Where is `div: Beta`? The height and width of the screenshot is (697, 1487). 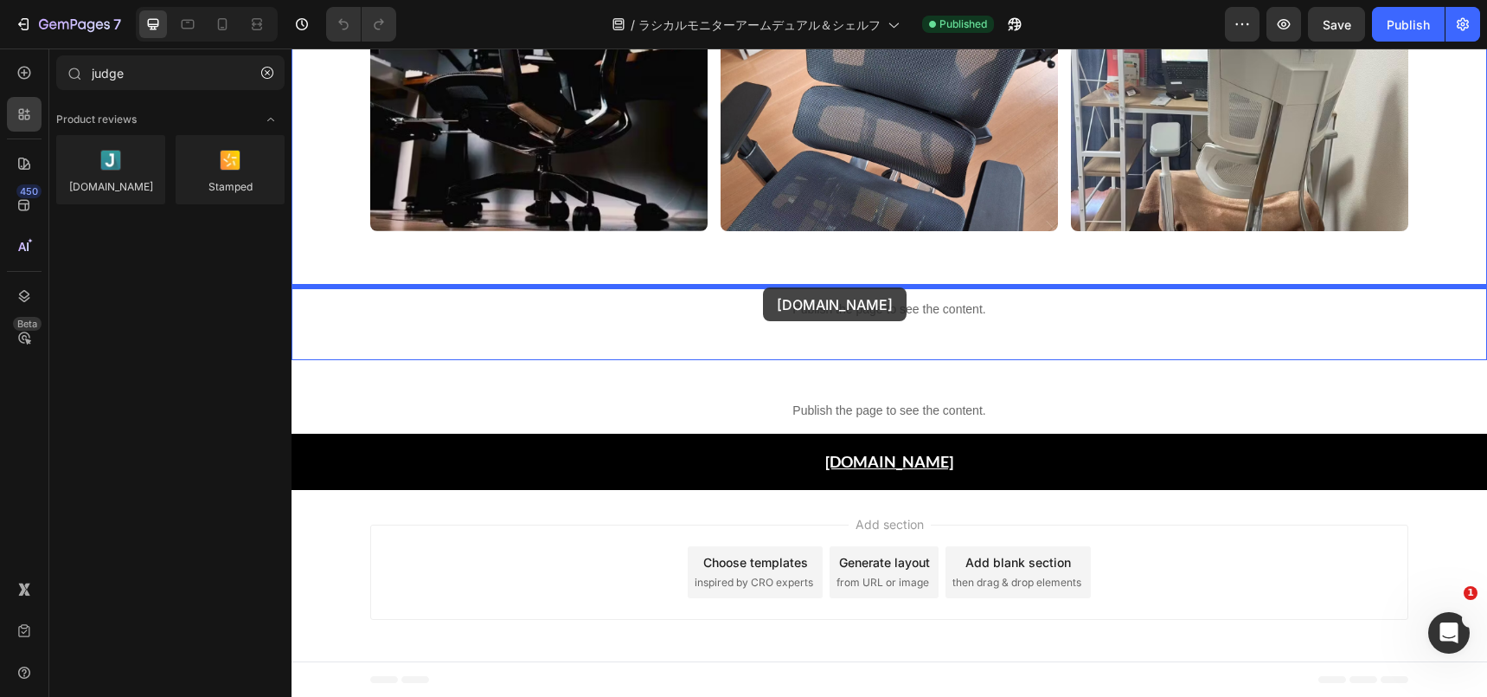 div: Beta is located at coordinates (27, 324).